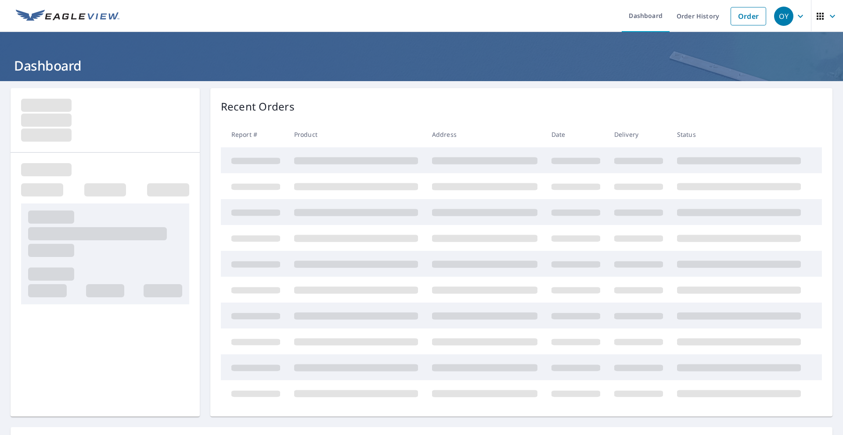 The height and width of the screenshot is (435, 843). I want to click on th: Product, so click(356, 134).